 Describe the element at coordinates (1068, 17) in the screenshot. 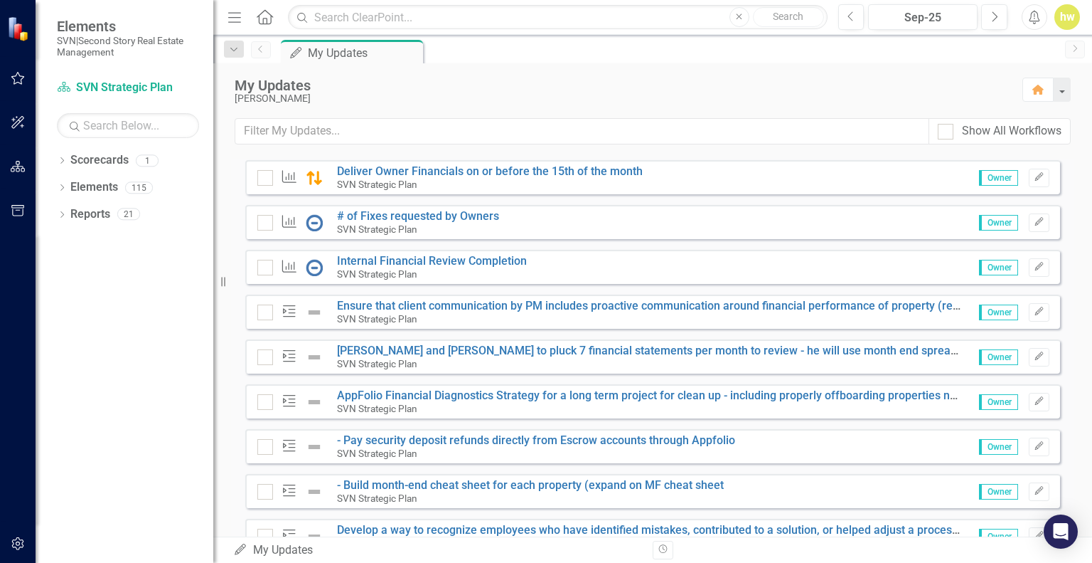

I see `div: hw` at that location.